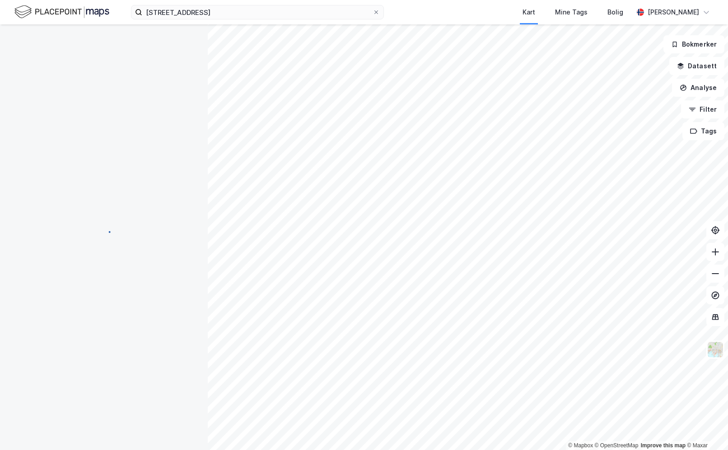  I want to click on button: Filter, so click(703, 109).